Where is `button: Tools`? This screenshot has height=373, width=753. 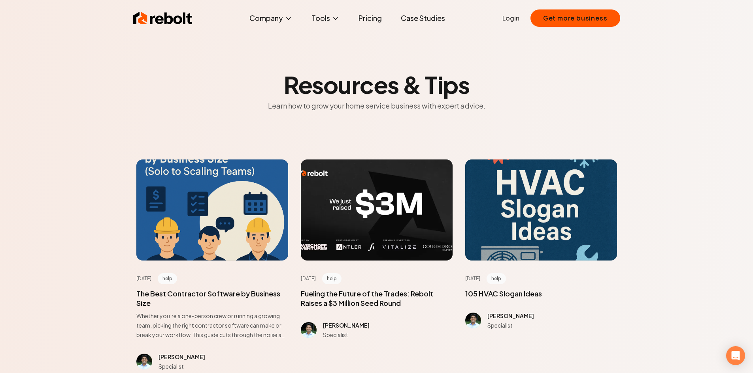 button: Tools is located at coordinates (325, 18).